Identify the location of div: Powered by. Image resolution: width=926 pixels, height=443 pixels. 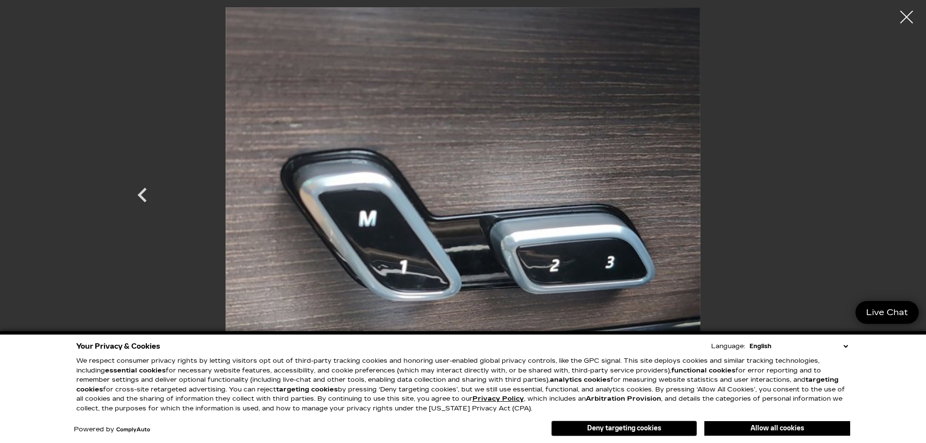
(112, 429).